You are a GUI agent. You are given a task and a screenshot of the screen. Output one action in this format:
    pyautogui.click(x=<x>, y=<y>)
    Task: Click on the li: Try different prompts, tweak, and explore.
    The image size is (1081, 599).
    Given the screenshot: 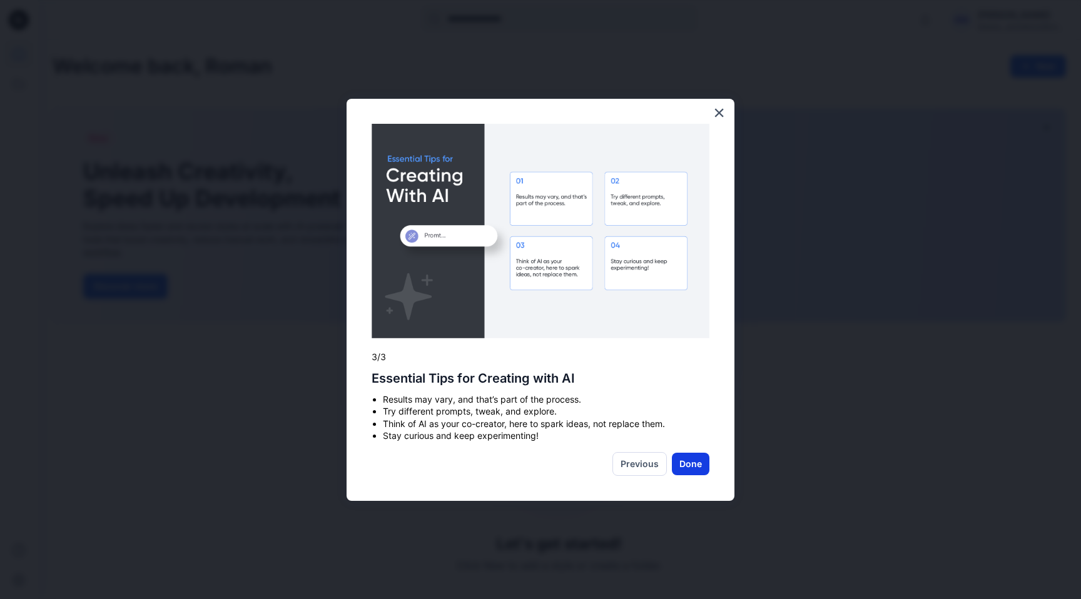 What is the action you would take?
    pyautogui.click(x=546, y=412)
    